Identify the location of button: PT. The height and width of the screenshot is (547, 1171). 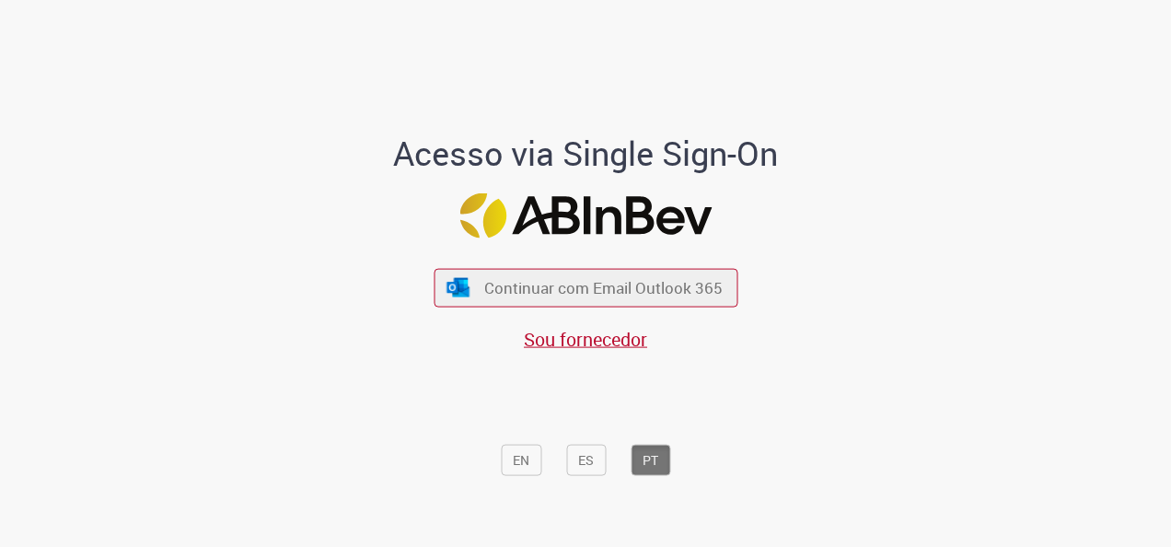
(650, 460).